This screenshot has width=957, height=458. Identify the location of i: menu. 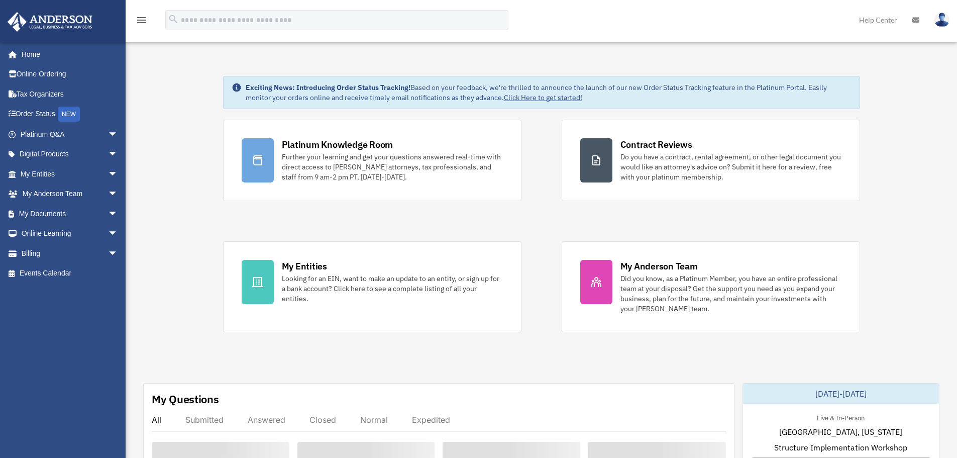
(142, 20).